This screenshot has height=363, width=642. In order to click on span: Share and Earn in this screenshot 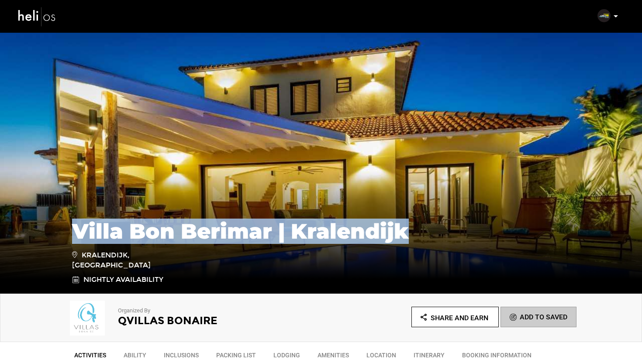, I will do `click(459, 318)`.